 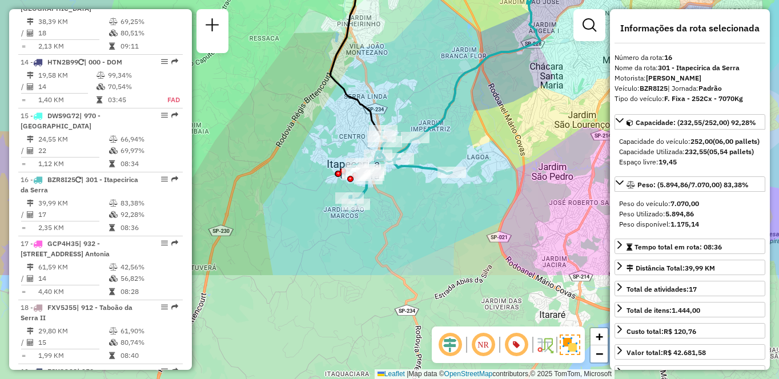 What do you see at coordinates (690, 184) in the screenshot?
I see `a: Peso: (5.894,86/7.070,00) 83,38%` at bounding box center [690, 184].